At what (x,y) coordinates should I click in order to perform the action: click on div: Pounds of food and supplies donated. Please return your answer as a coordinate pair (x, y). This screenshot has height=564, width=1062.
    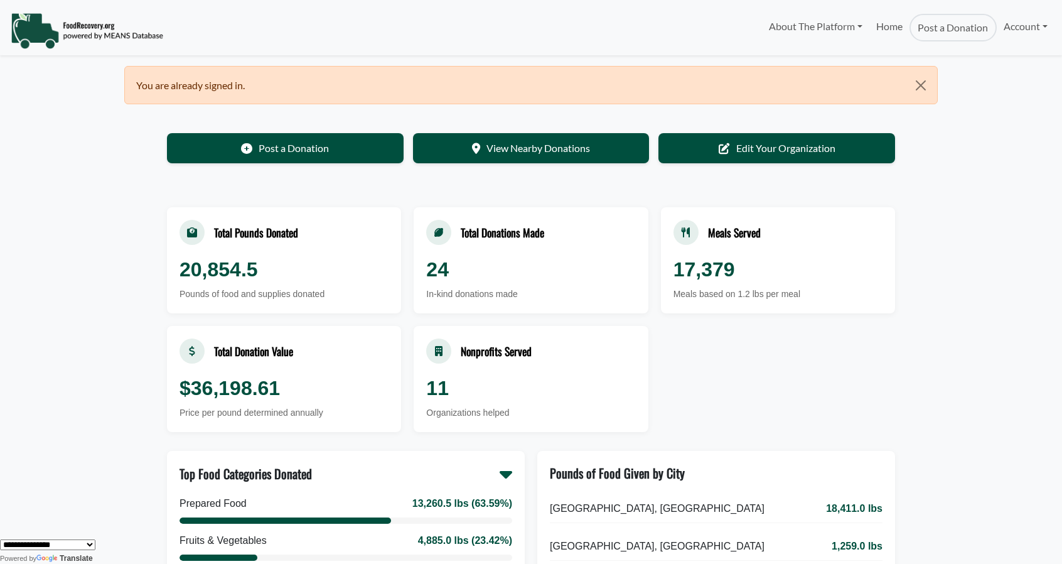
    Looking at the image, I should click on (284, 294).